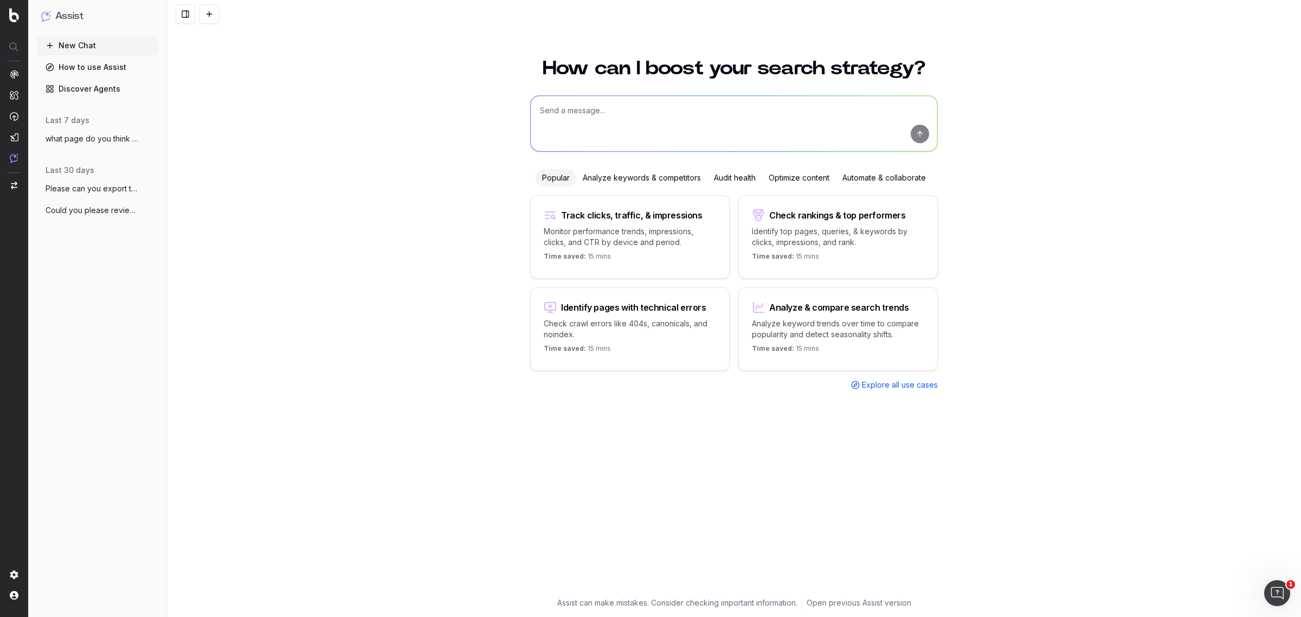  Describe the element at coordinates (735, 178) in the screenshot. I see `div: Audit health` at that location.